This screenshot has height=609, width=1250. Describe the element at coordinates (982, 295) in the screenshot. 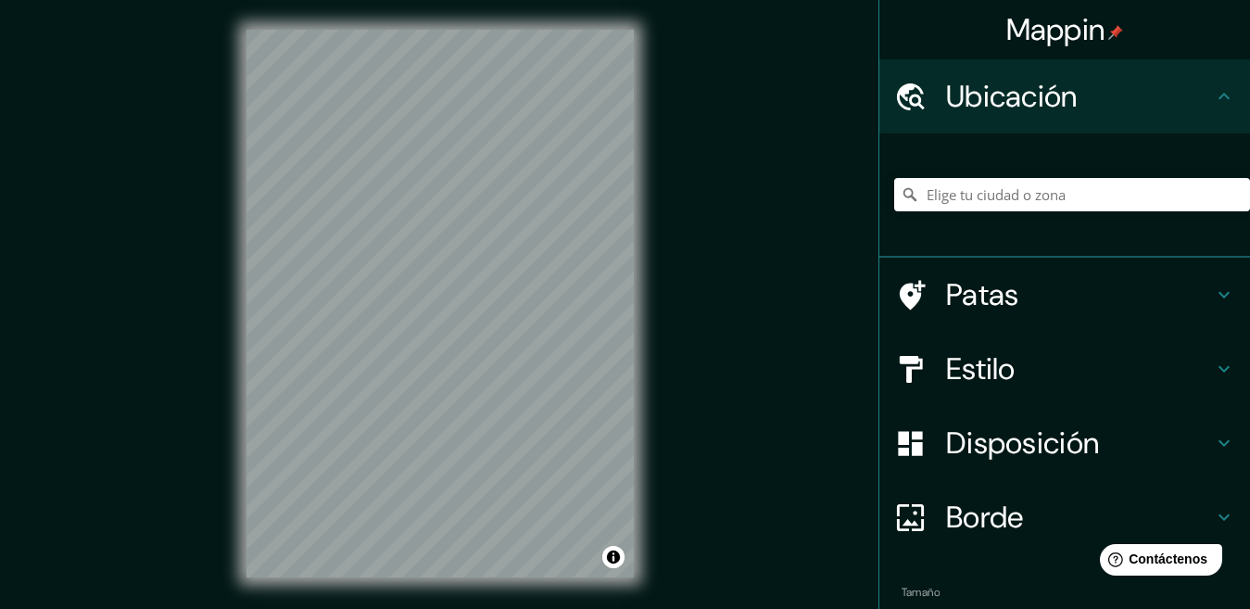

I see `font: Patas` at that location.